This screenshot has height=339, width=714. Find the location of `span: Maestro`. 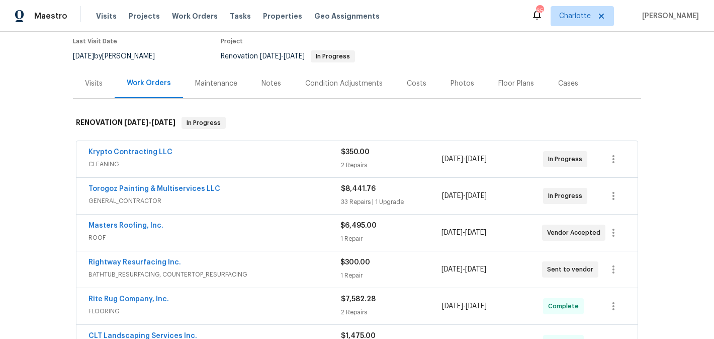

span: Maestro is located at coordinates (51, 16).